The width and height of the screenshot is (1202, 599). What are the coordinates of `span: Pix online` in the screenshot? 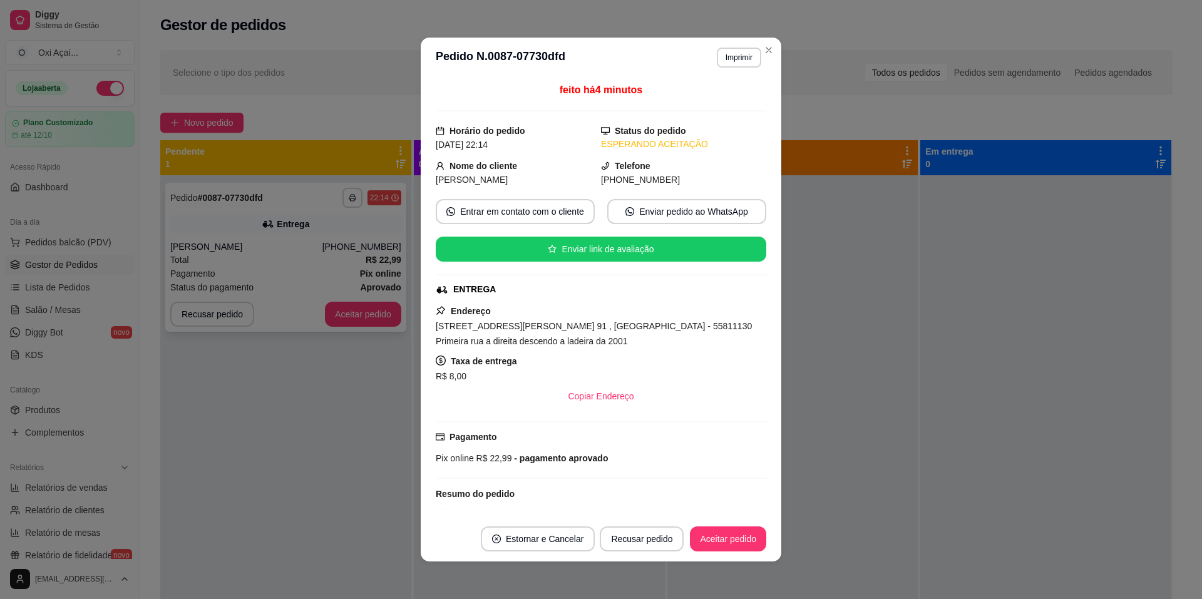 It's located at (454, 458).